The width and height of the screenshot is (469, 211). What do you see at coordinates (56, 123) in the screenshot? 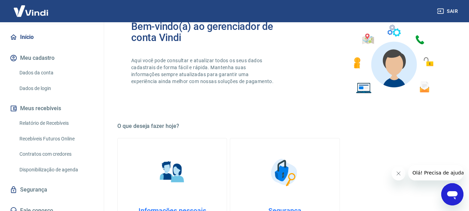
I see `a: Relatório de Recebíveis` at bounding box center [56, 123].